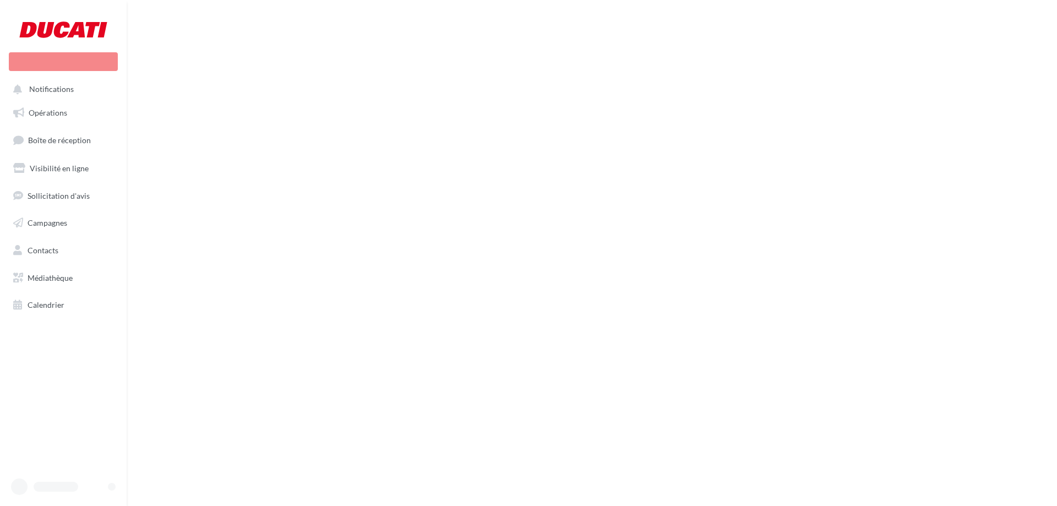 This screenshot has width=1057, height=506. I want to click on a: Campagnes, so click(63, 223).